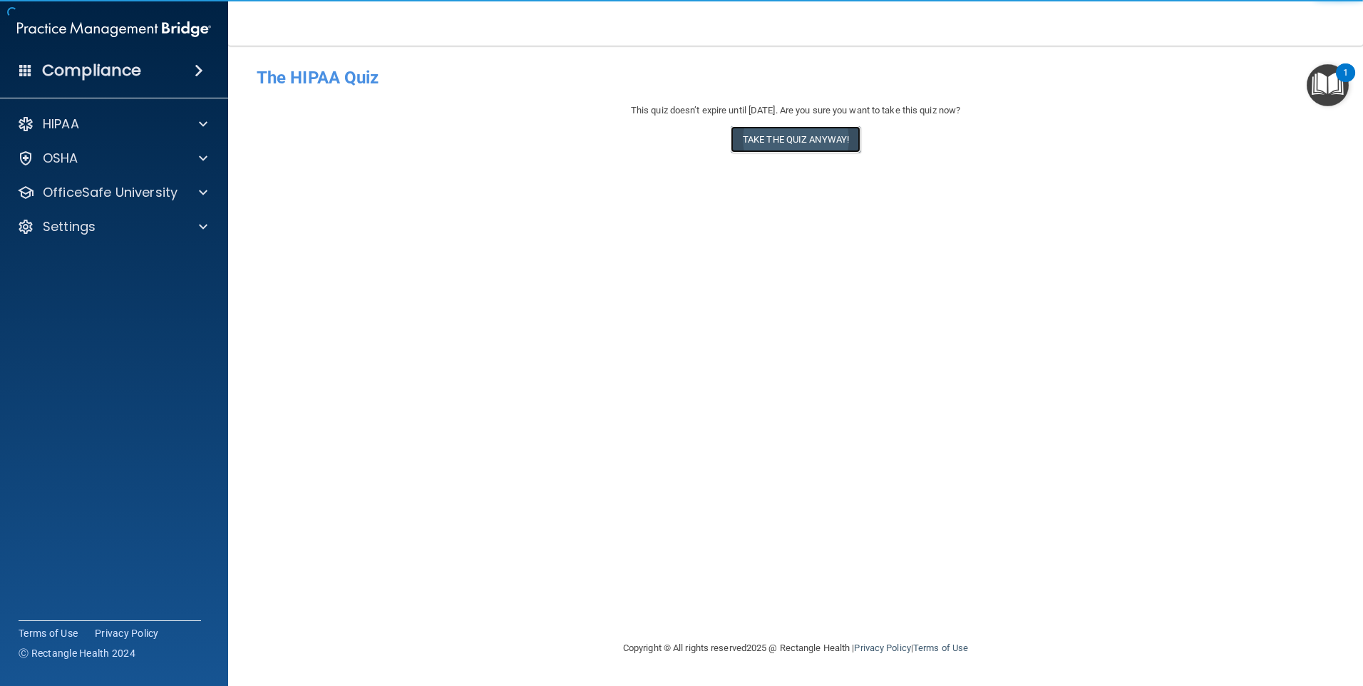 This screenshot has height=686, width=1363. What do you see at coordinates (69, 227) in the screenshot?
I see `p: Settings` at bounding box center [69, 227].